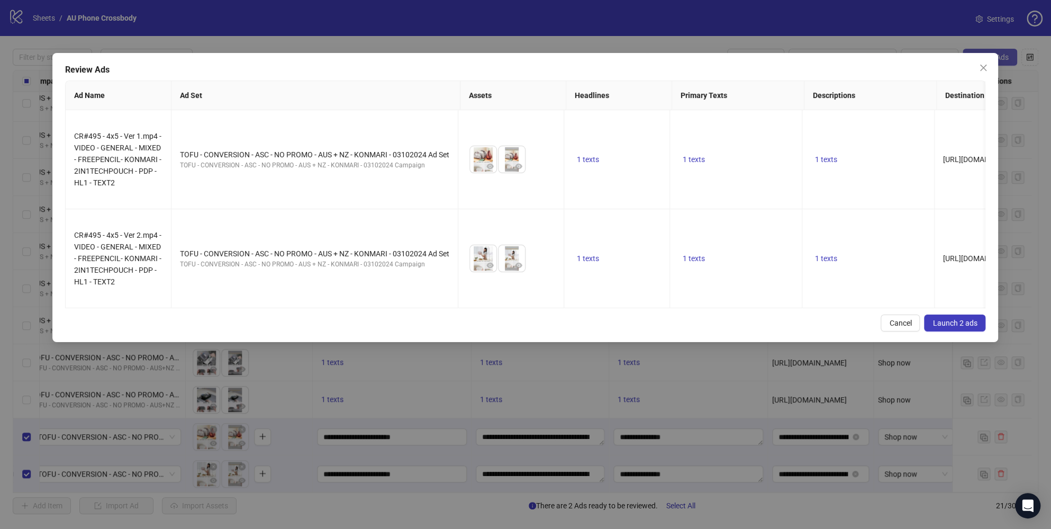  Describe the element at coordinates (117, 159) in the screenshot. I see `span: CR#495 - 4x5 - Ver 1.mp4 - VIDEO - GENERAL - MIXED - FREEPENCIL- KONMARI - 2IN1TECHPOUCH - PDP - ...` at that location.